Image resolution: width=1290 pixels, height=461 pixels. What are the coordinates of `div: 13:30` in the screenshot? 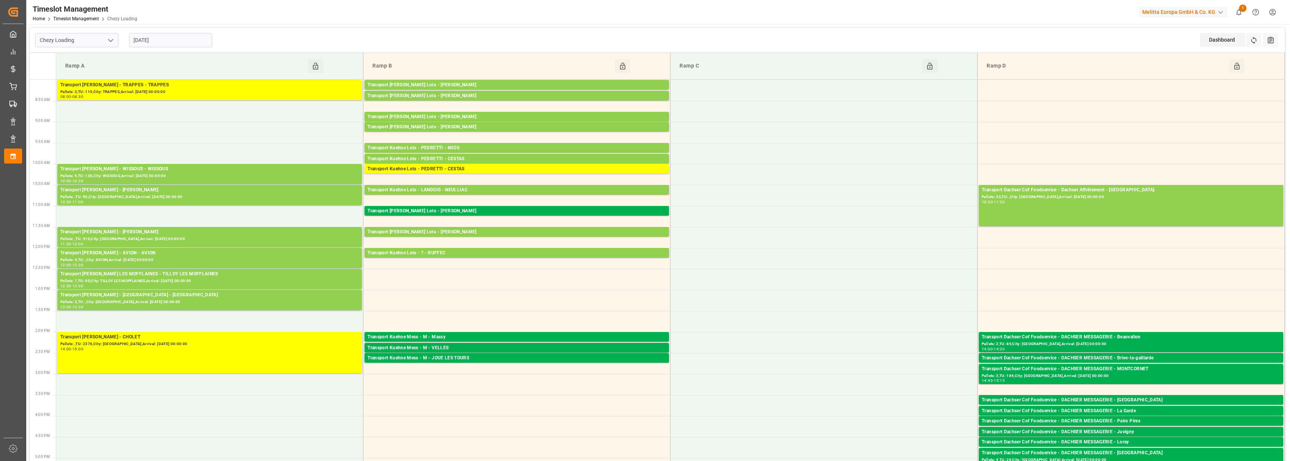 It's located at (78, 307).